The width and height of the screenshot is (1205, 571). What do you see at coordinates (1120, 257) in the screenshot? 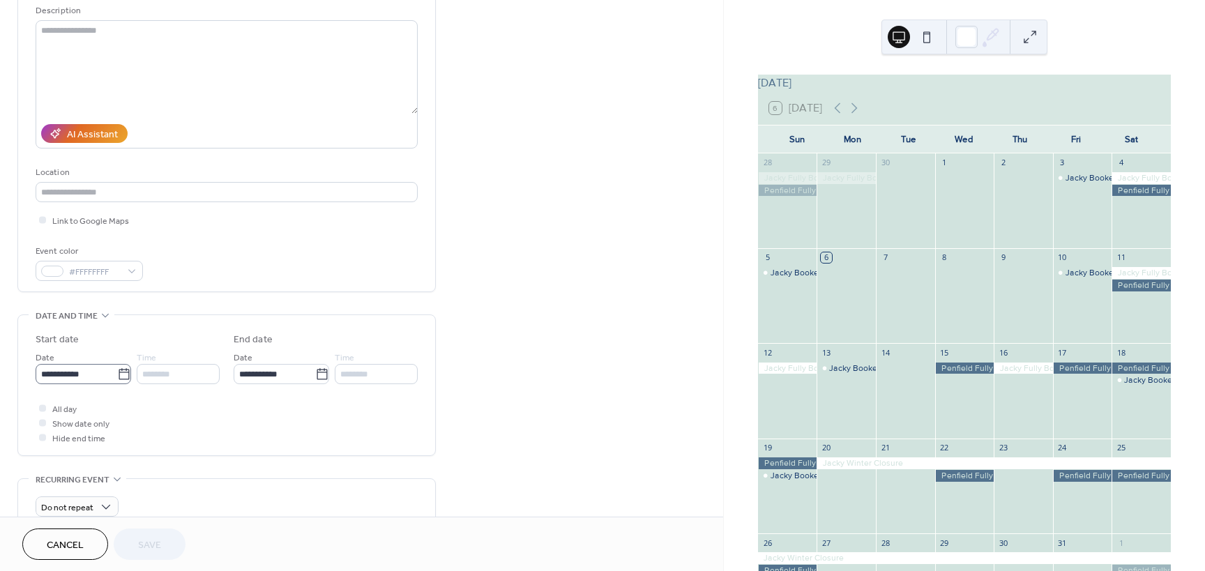
I see `div: 11` at bounding box center [1120, 257].